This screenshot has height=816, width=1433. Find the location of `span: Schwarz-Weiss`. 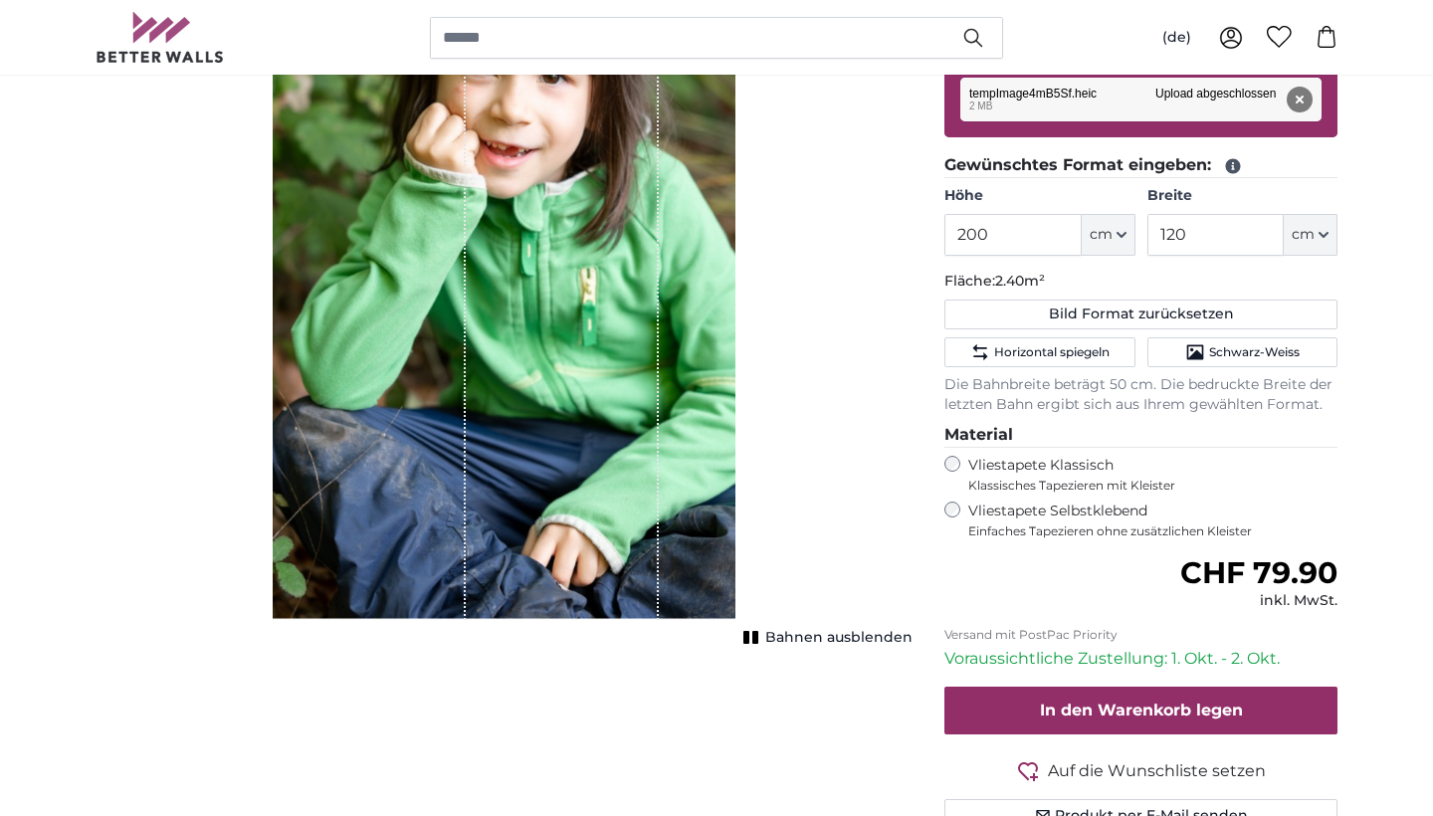

span: Schwarz-Weiss is located at coordinates (1254, 352).